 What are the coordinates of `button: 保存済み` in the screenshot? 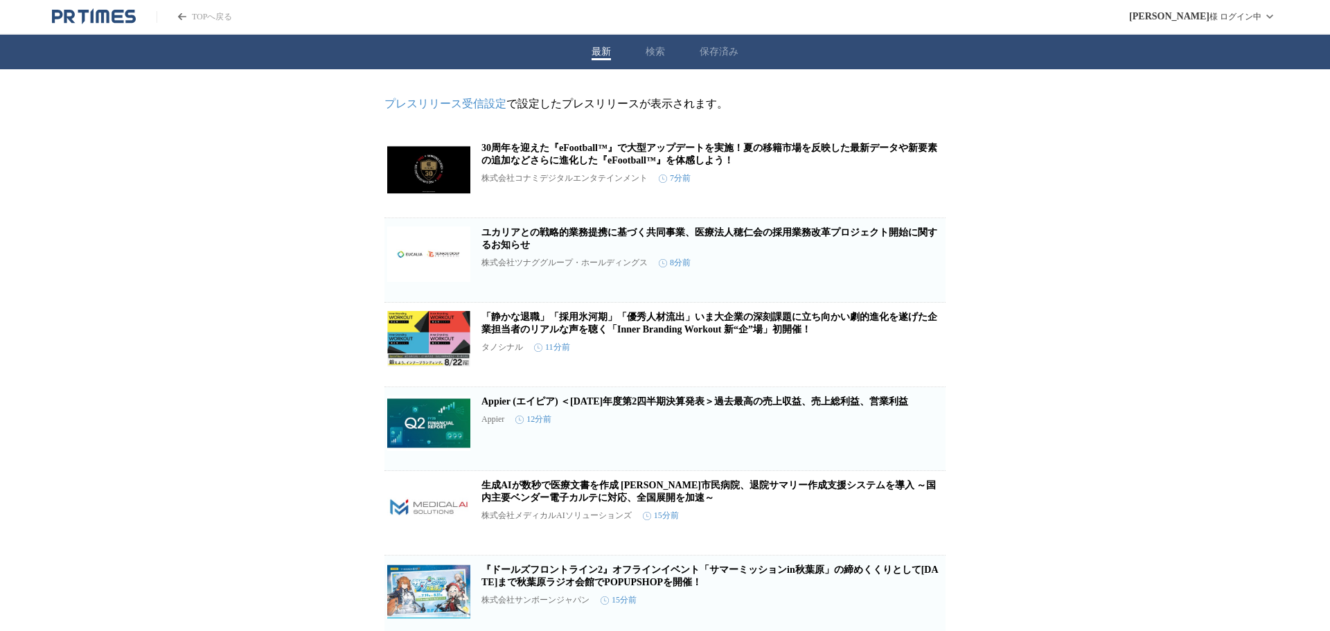 It's located at (719, 52).